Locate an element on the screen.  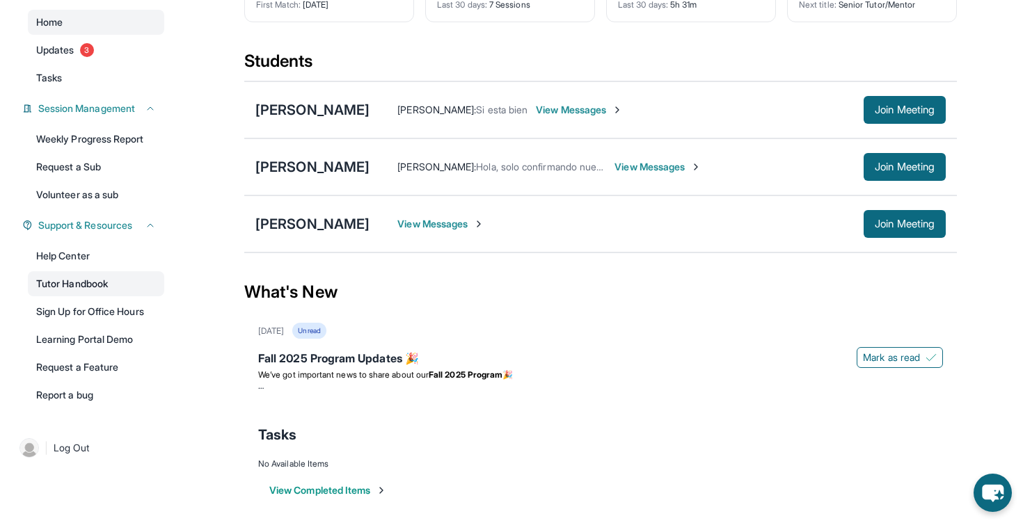
a: Report a bug is located at coordinates (96, 395).